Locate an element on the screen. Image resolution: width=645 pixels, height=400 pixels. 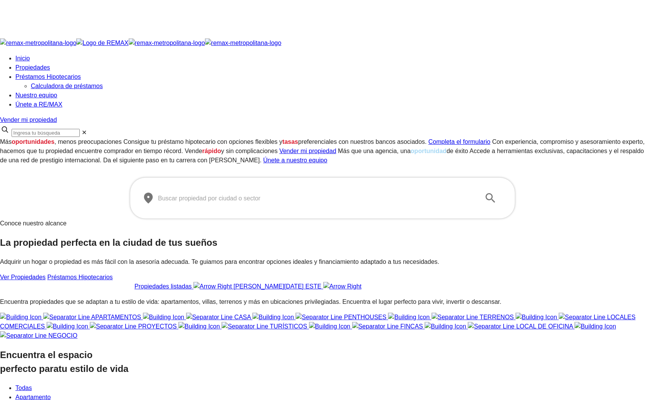
a: PENTHOUSES is located at coordinates (320, 317).